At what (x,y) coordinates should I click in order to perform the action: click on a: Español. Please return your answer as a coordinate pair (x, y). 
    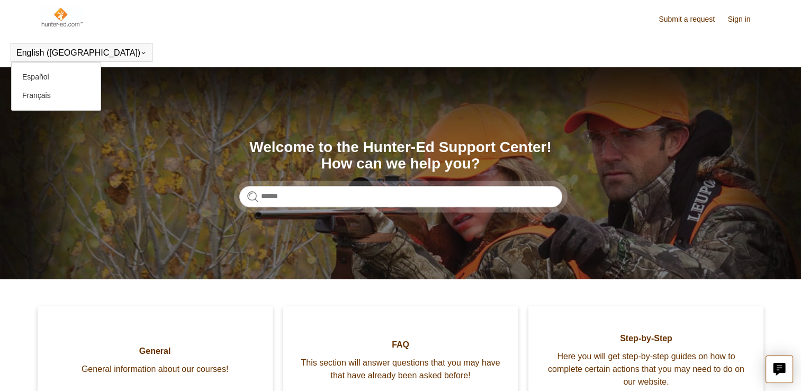
    Looking at the image, I should click on (56, 77).